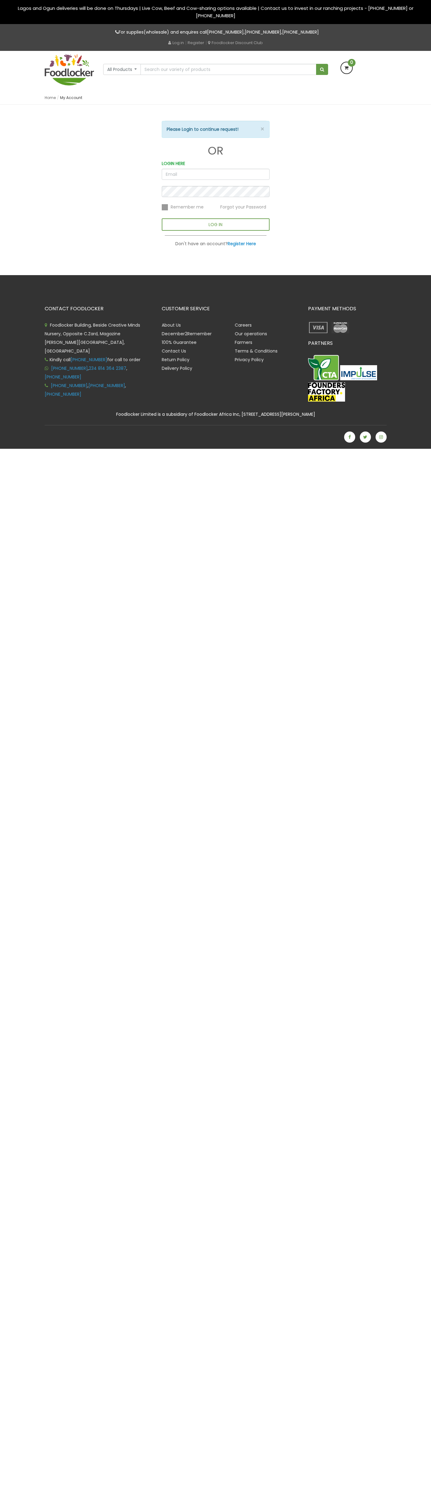 Image resolution: width=431 pixels, height=1499 pixels. What do you see at coordinates (69, 70) in the screenshot?
I see `img: FoodLocker` at bounding box center [69, 70].